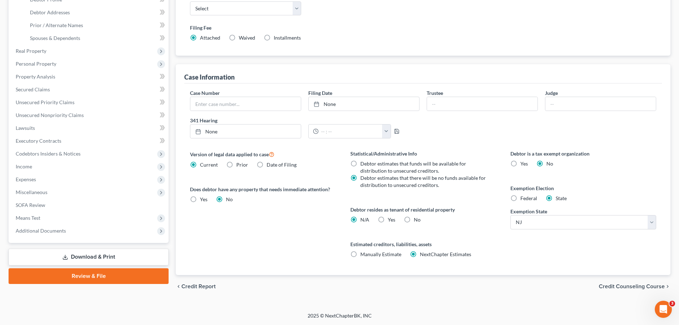  Describe the element at coordinates (435, 93) in the screenshot. I see `label: Trustee` at that location.